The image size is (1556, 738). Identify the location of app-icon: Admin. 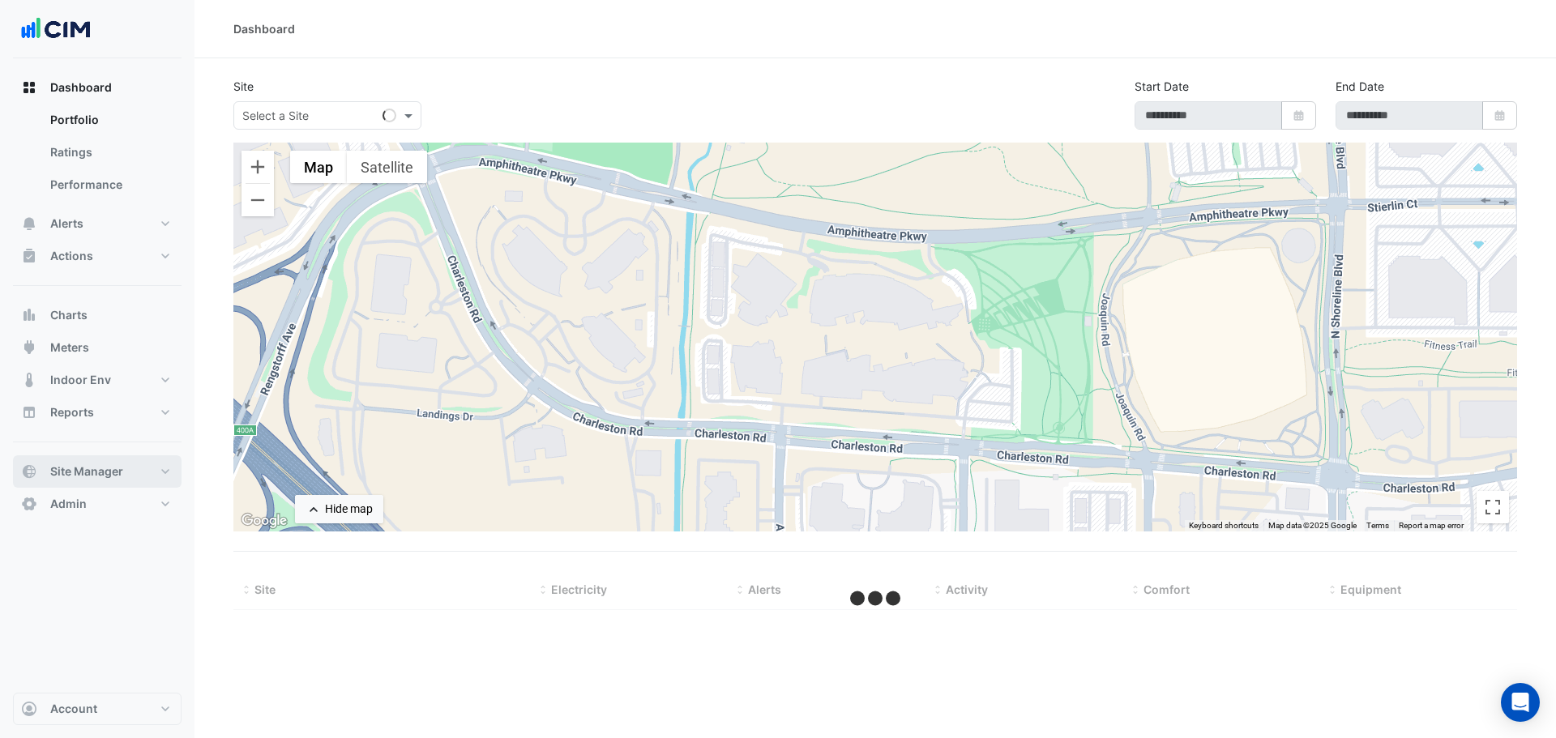
(29, 504).